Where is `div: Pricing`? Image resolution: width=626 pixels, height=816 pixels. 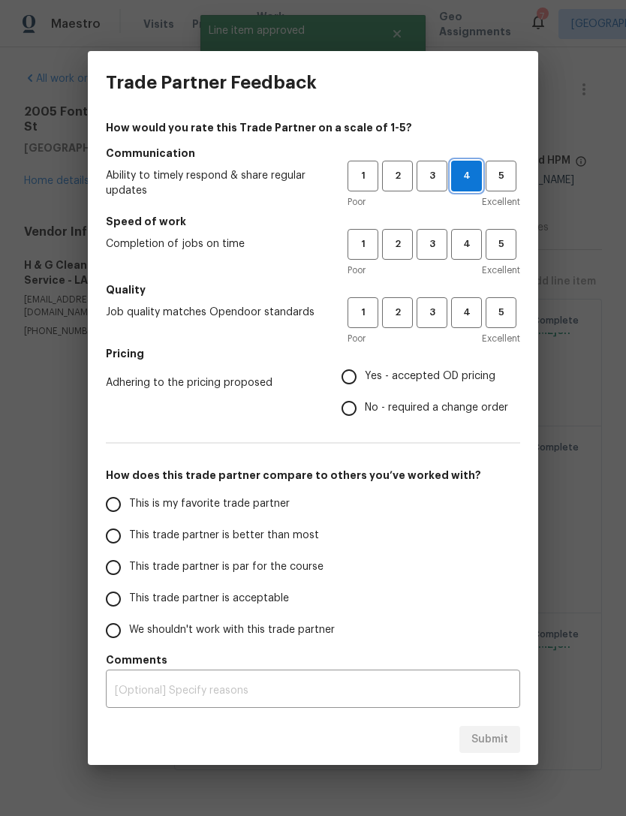 div: Pricing is located at coordinates (431, 393).